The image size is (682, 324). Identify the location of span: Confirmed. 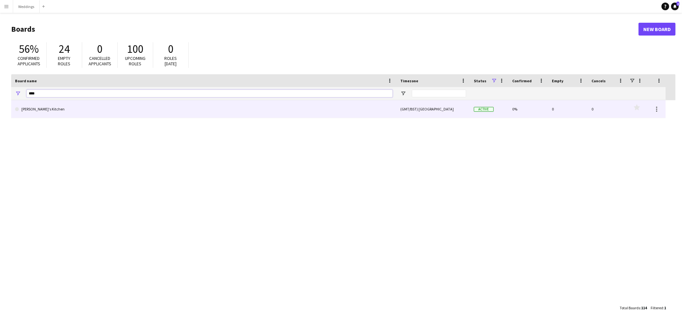
(522, 81).